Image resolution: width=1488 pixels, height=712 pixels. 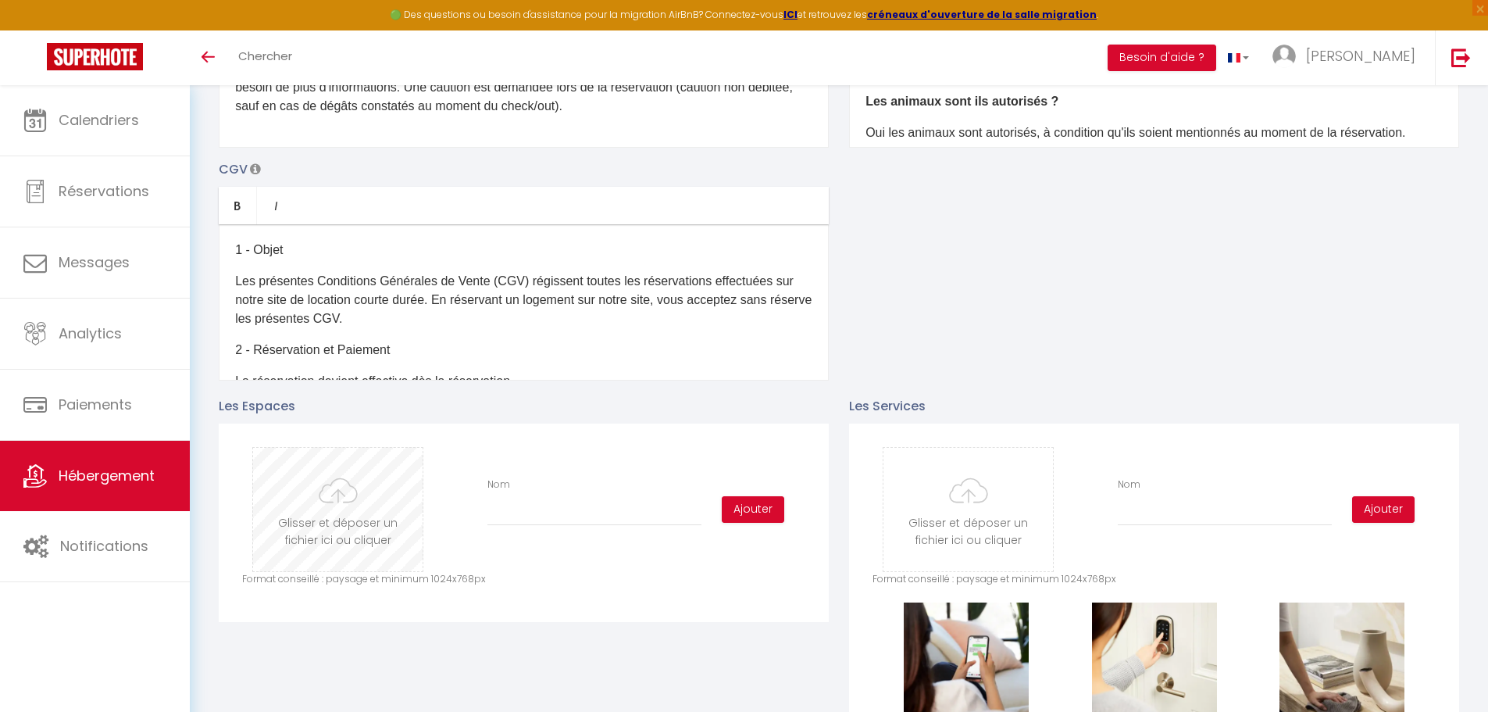 I want to click on a: créneaux d'ouverture de la salle migration, so click(x=982, y=14).